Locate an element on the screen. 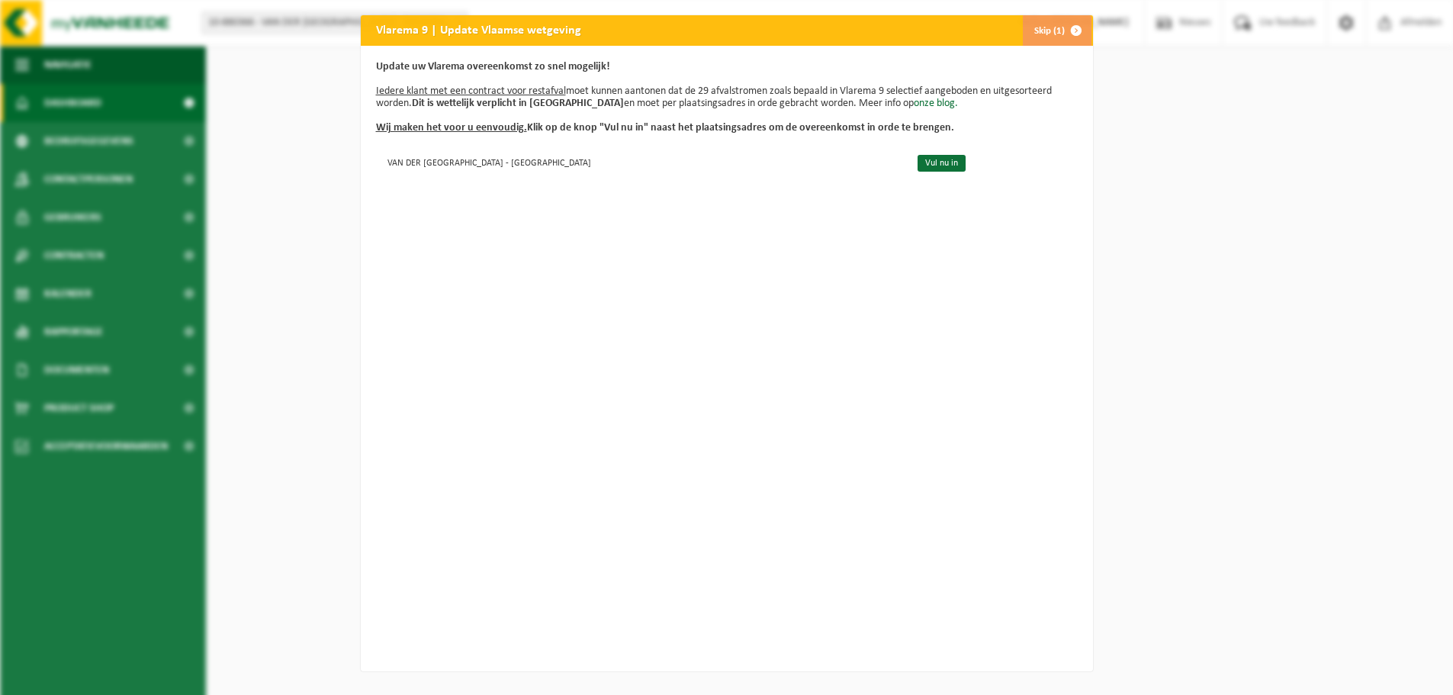 This screenshot has height=695, width=1453. button: Skip (1) is located at coordinates (1057, 31).